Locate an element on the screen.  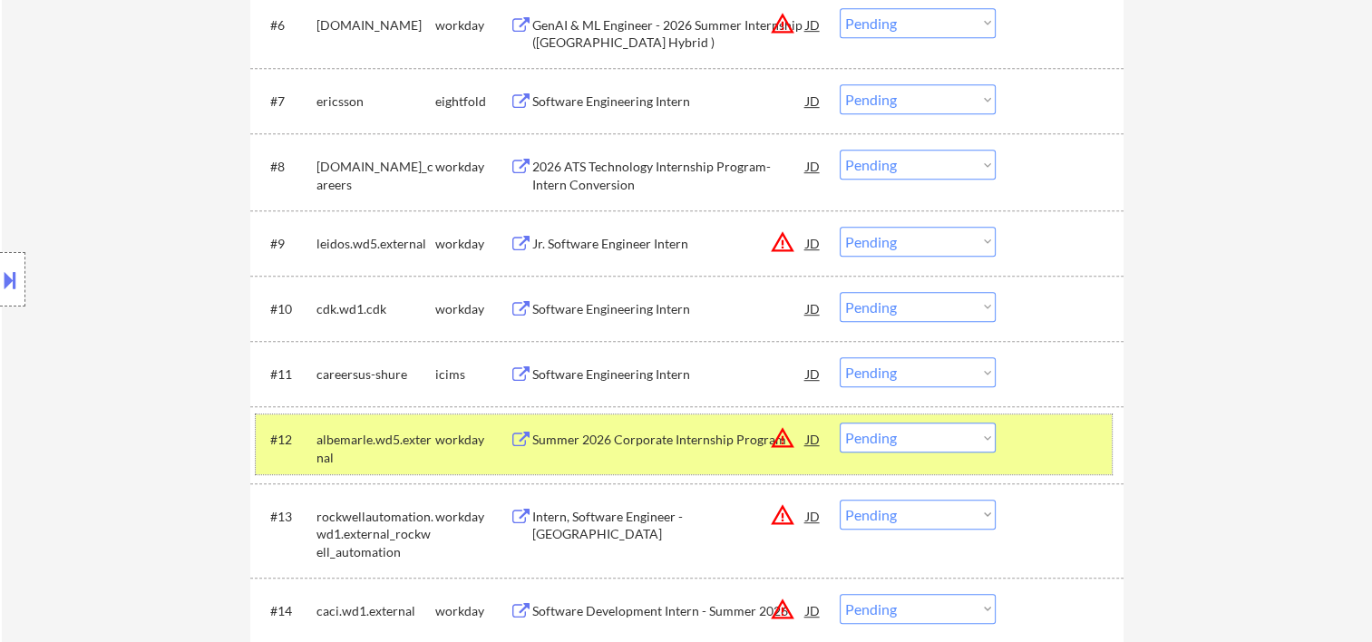
div: careersus-shure is located at coordinates (375, 375).